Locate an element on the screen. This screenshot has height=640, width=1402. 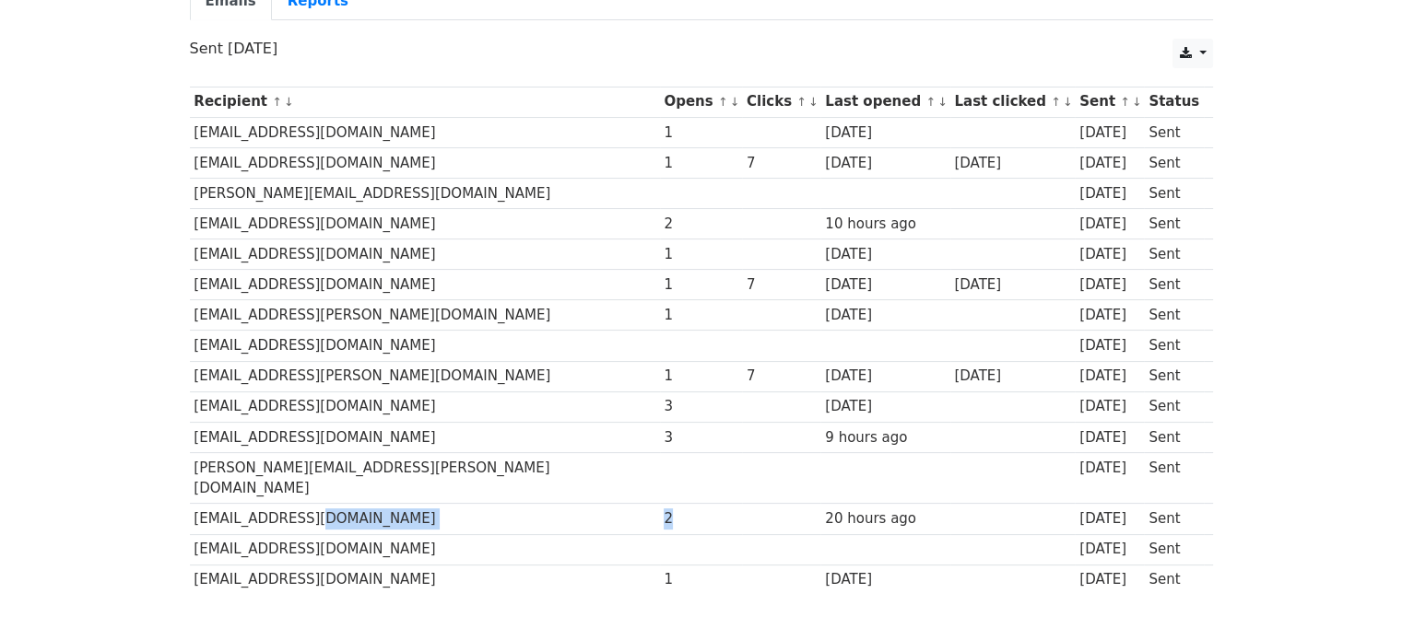
th: Last opened is located at coordinates (885, 101).